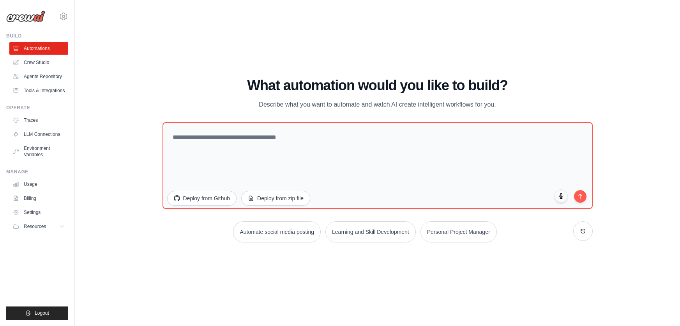 This screenshot has width=680, height=326. What do you see at coordinates (39, 62) in the screenshot?
I see `a: Crew Studio` at bounding box center [39, 62].